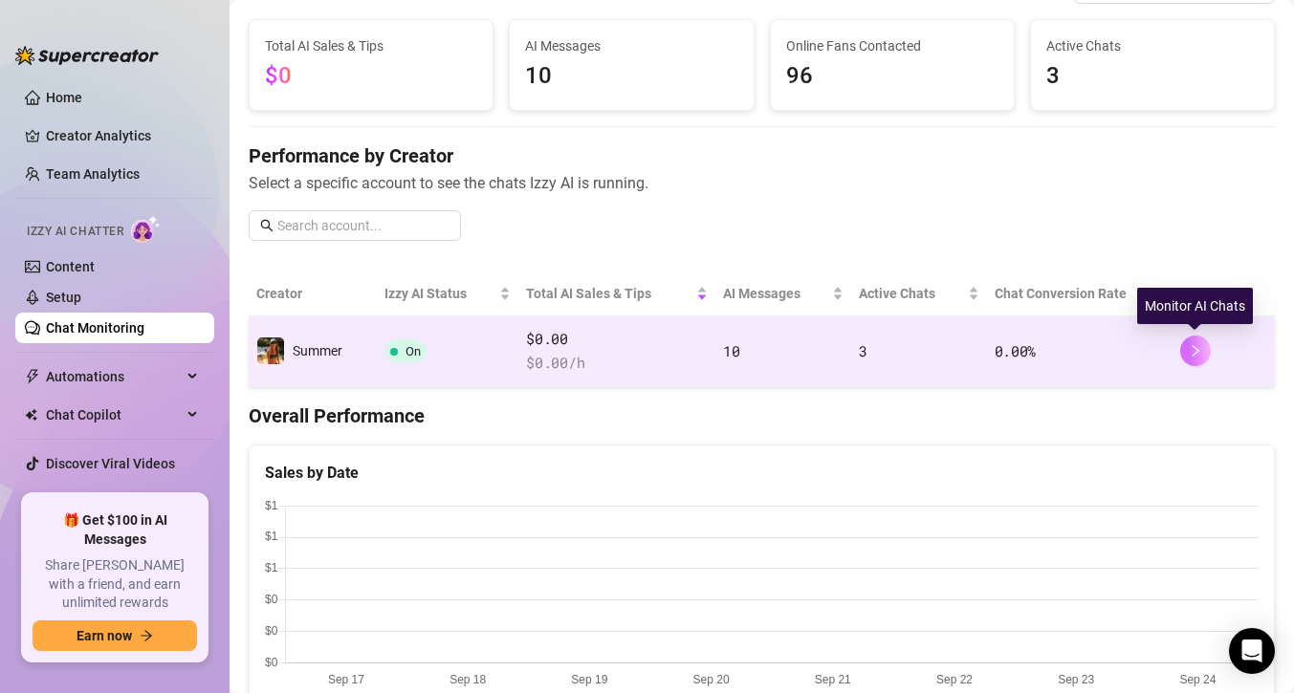  Describe the element at coordinates (1080, 294) in the screenshot. I see `th: Chat Conversion Rate` at that location.